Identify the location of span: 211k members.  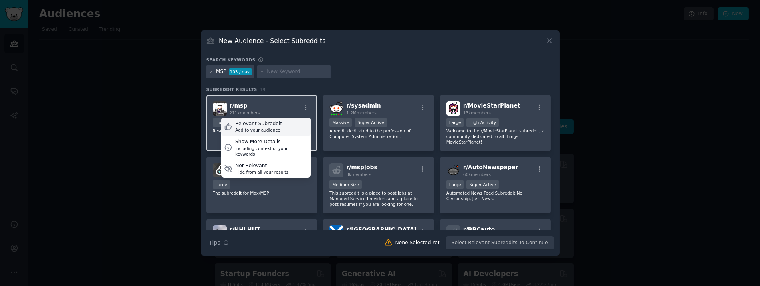
(245, 113).